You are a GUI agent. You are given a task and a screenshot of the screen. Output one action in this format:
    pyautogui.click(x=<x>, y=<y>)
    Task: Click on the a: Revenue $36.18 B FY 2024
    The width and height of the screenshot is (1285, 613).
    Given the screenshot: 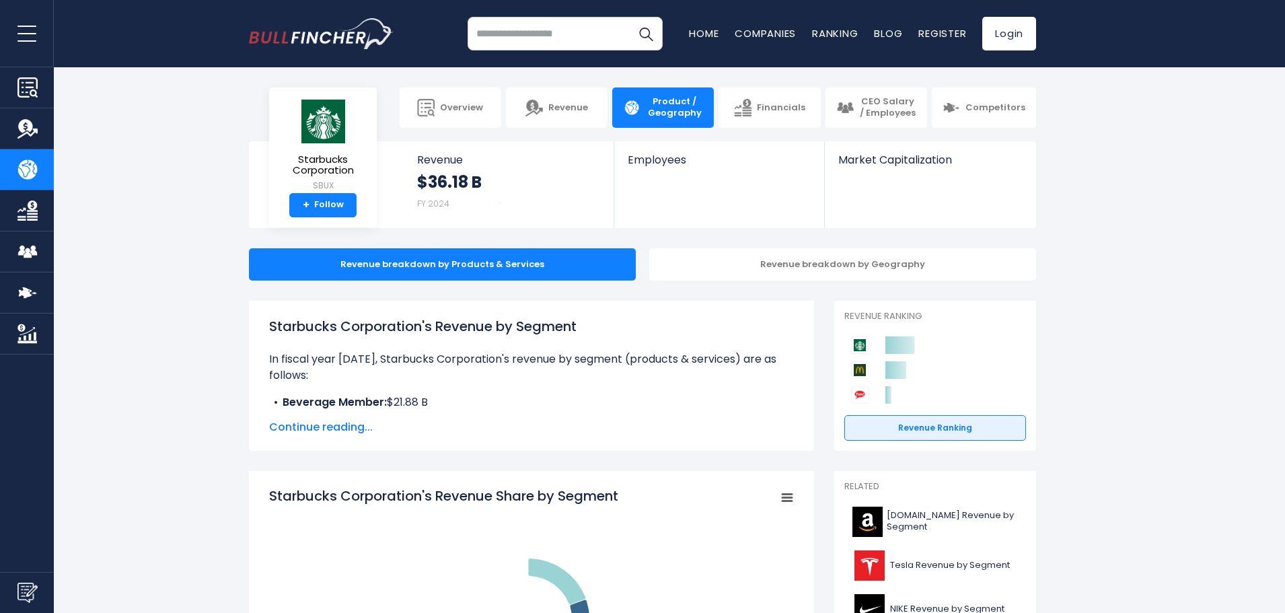 What is the action you would take?
    pyautogui.click(x=509, y=184)
    